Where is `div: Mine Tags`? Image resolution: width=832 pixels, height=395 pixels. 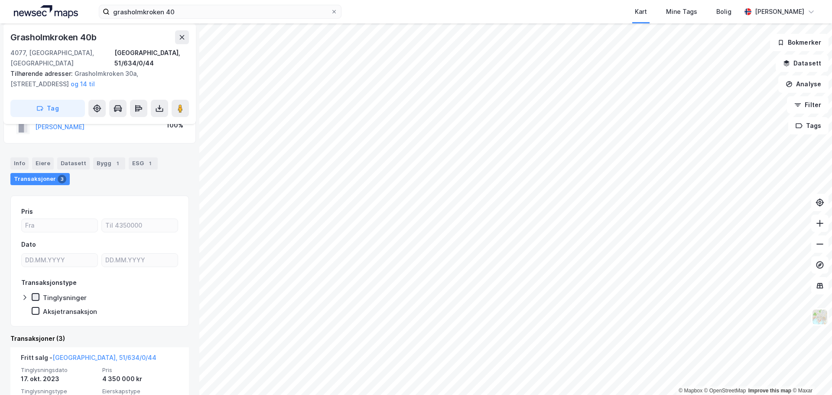
div: Mine Tags is located at coordinates (681, 12).